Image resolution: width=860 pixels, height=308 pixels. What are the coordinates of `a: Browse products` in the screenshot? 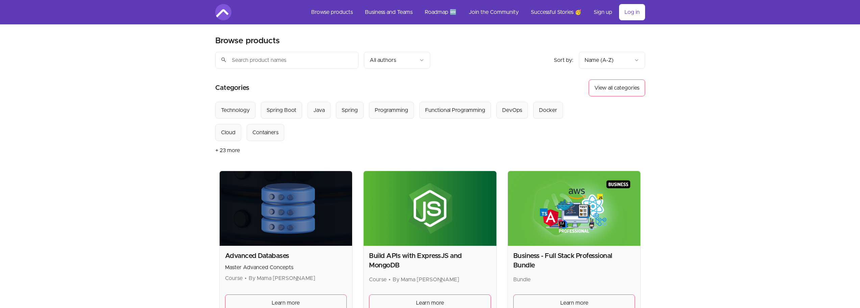 It's located at (332, 12).